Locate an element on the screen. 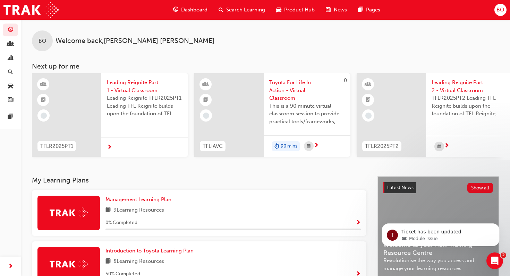 The image size is (510, 276). a: Trak is located at coordinates (31, 10).